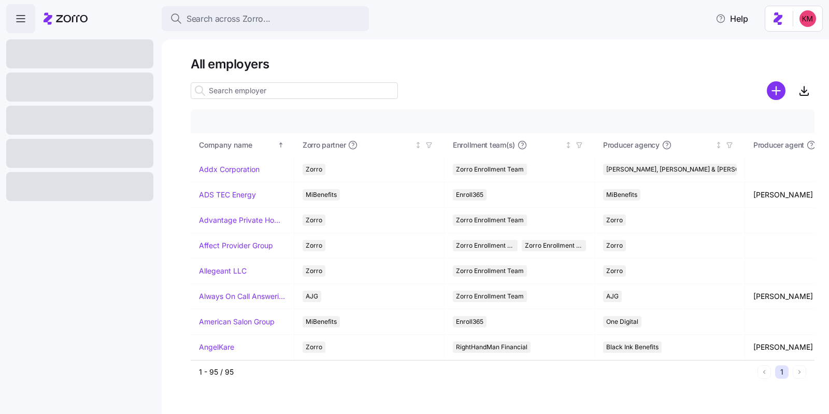 The image size is (829, 414). What do you see at coordinates (622, 322) in the screenshot?
I see `span: One Digital` at bounding box center [622, 322].